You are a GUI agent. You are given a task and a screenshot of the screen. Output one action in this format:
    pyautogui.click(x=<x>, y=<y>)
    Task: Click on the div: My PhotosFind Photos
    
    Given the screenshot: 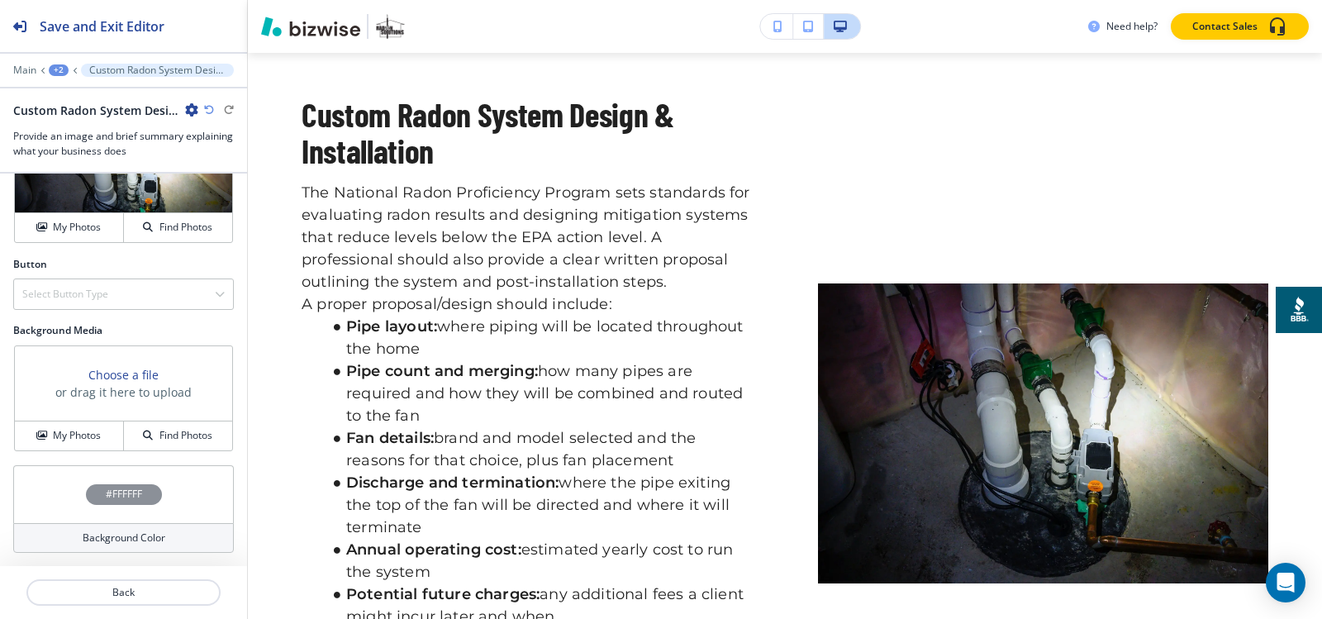 What is the action you would take?
    pyautogui.click(x=123, y=190)
    